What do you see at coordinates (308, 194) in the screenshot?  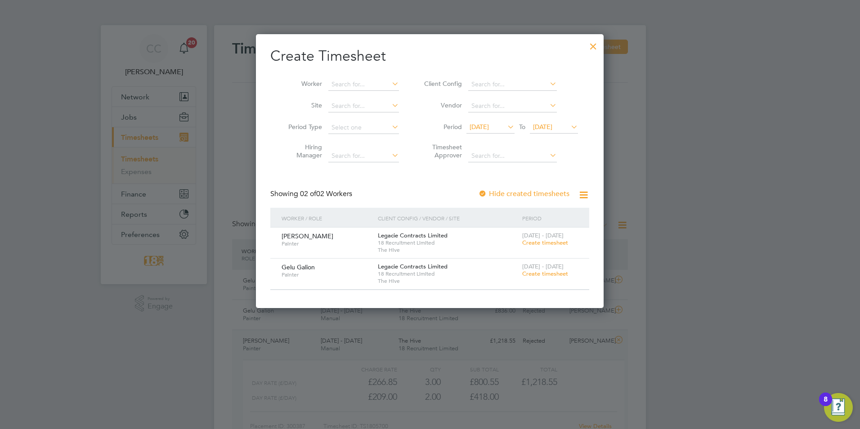 I see `span: 02 of` at bounding box center [308, 194].